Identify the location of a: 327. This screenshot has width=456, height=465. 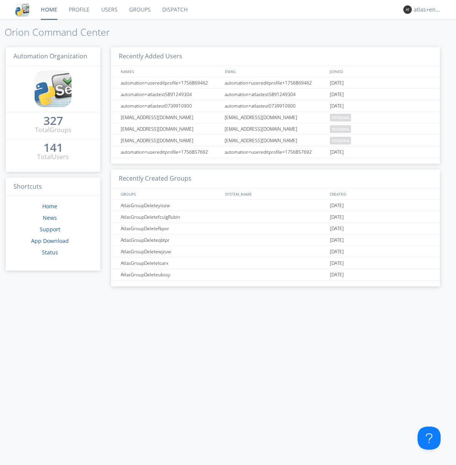
(53, 121).